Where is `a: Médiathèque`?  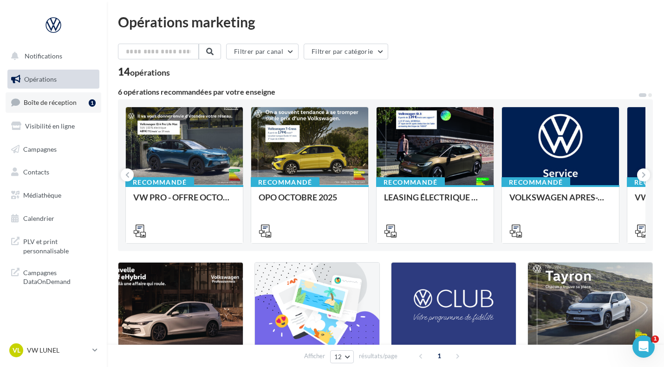 a: Médiathèque is located at coordinates (53, 196).